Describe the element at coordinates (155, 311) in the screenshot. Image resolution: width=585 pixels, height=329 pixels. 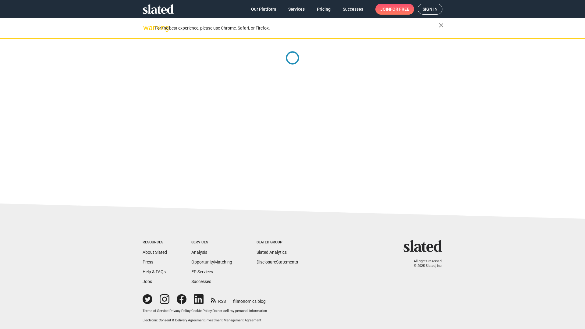
I see `a: Terms of Service` at that location.